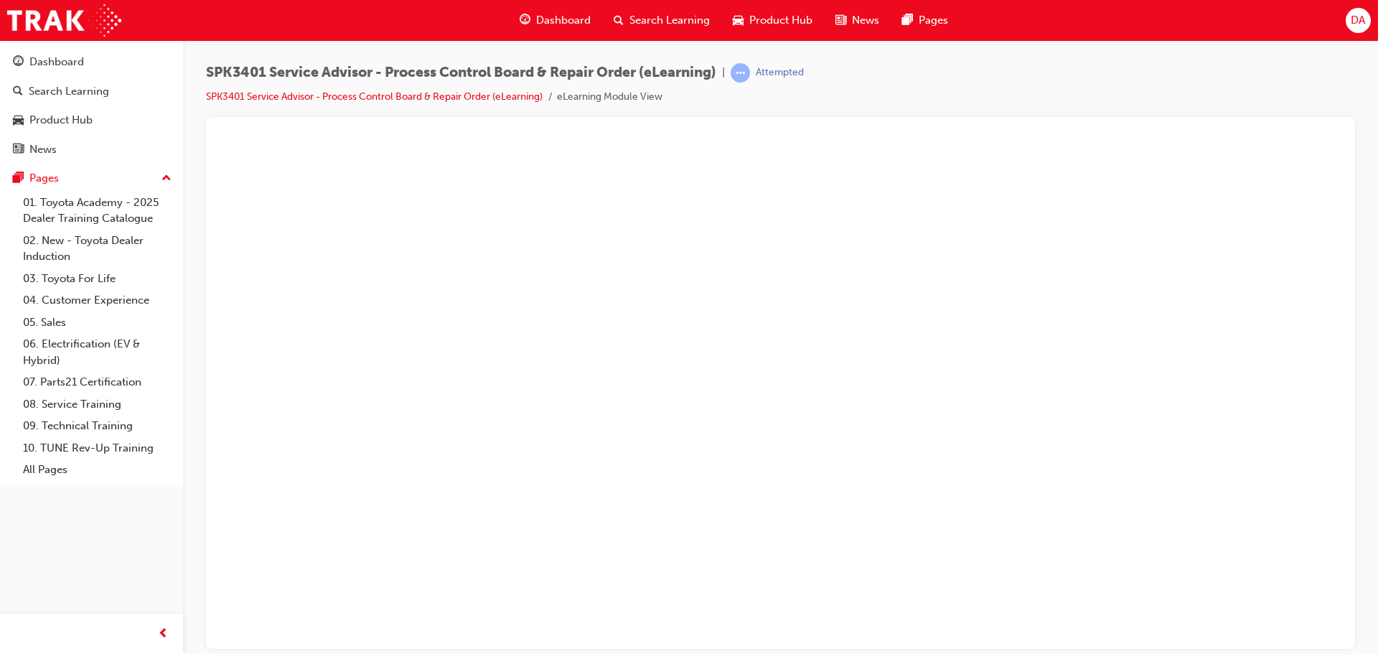 The width and height of the screenshot is (1378, 654). I want to click on span: SPK3401 Service Advisor - Process Control Board & Repair Order (eLearning), so click(461, 72).